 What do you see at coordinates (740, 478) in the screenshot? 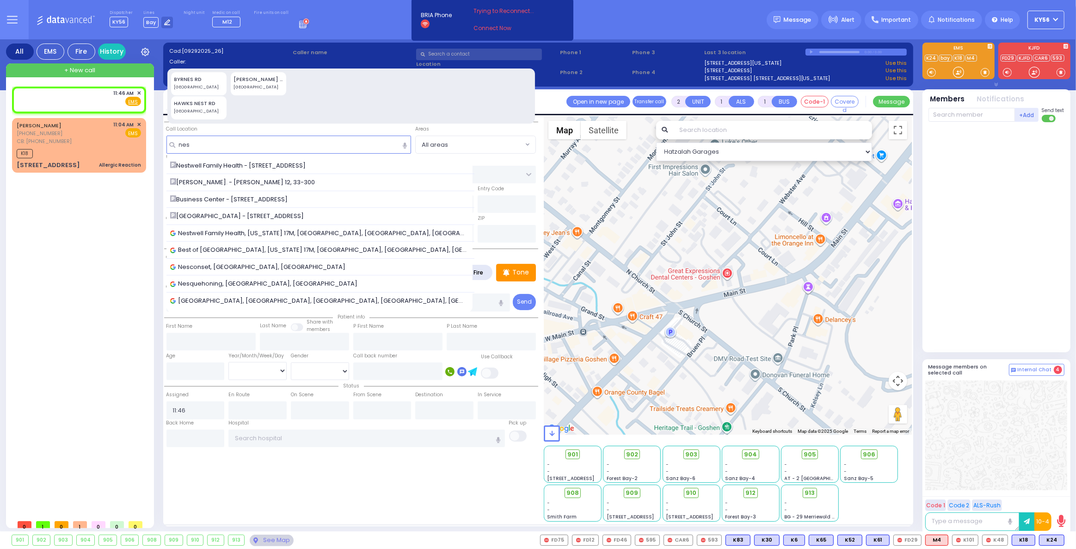
I see `span: Sanz Bay-4` at bounding box center [740, 478].